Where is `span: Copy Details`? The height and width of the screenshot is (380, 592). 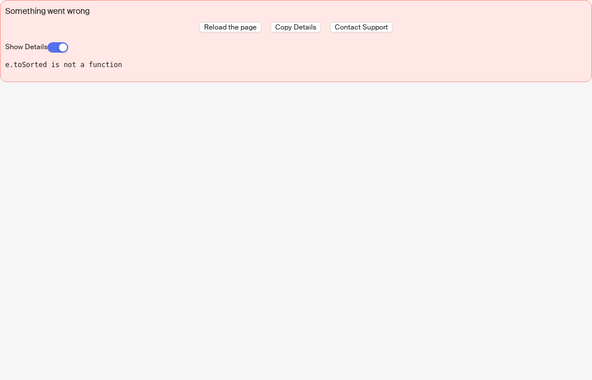 span: Copy Details is located at coordinates (295, 27).